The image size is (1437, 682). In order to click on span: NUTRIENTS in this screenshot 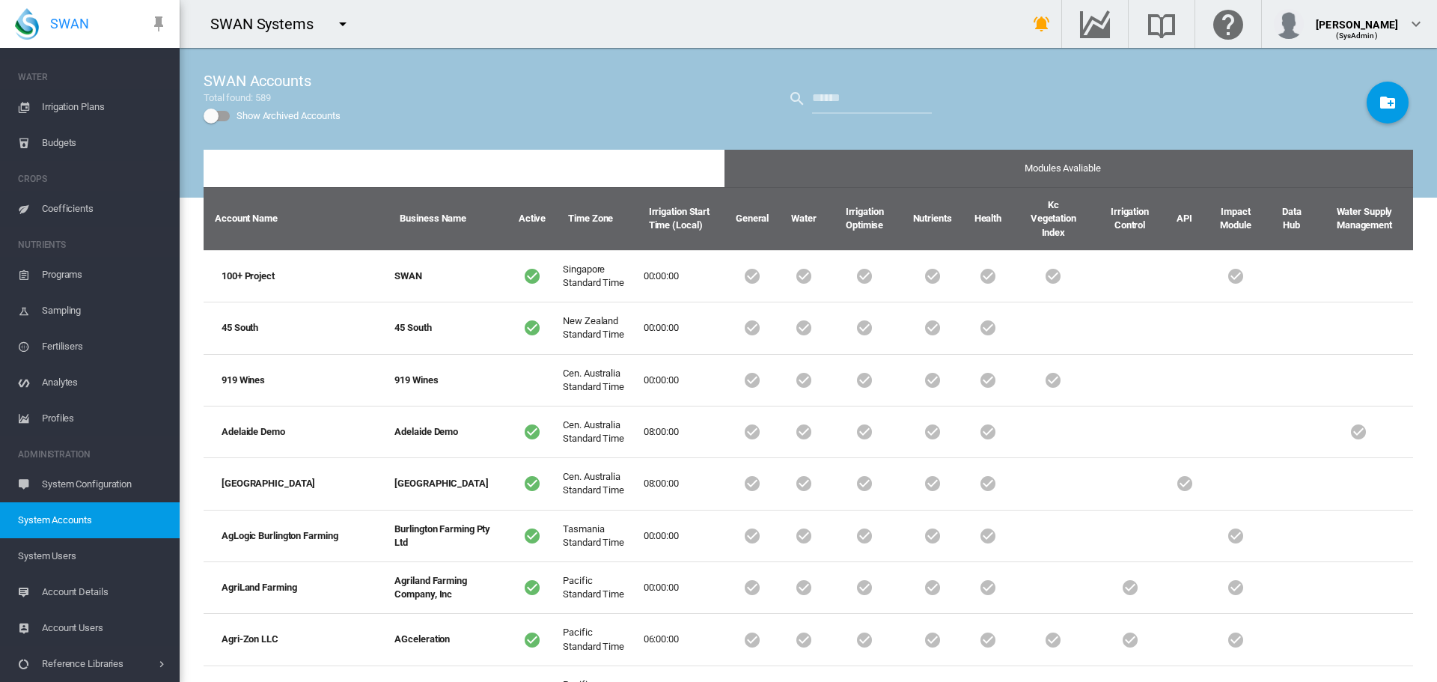, I will do `click(93, 245)`.